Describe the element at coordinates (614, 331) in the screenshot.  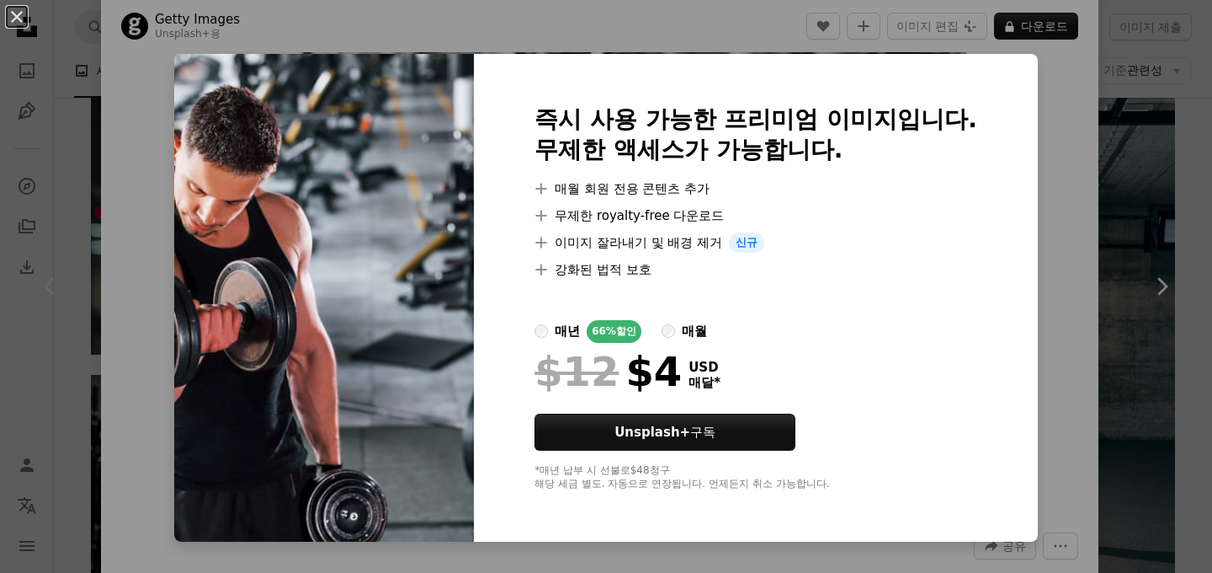
I see `div: 66% 할인` at that location.